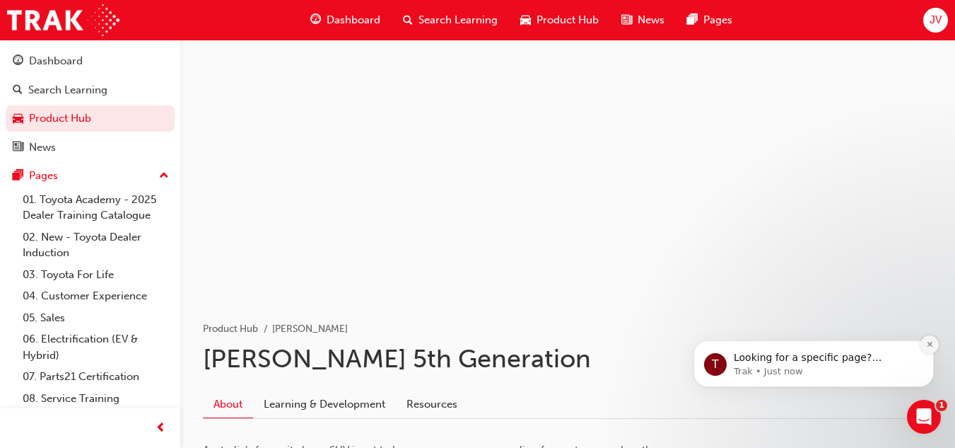 The width and height of the screenshot is (955, 448). Describe the element at coordinates (90, 90) in the screenshot. I see `a: Search Learning` at that location.